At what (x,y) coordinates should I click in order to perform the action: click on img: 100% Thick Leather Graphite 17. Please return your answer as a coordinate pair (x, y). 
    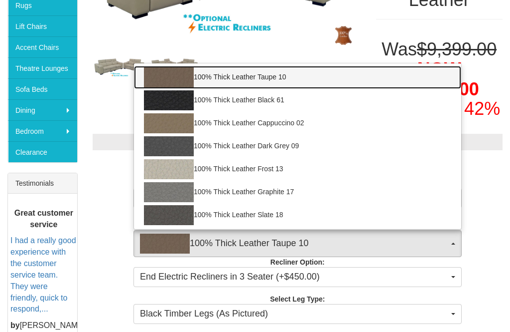
    Looking at the image, I should click on (169, 192).